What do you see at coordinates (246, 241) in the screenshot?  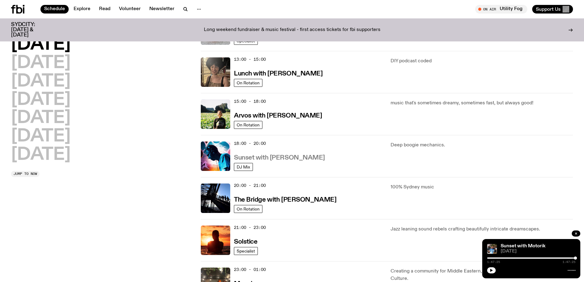 I see `a: Solstice` at bounding box center [246, 241].